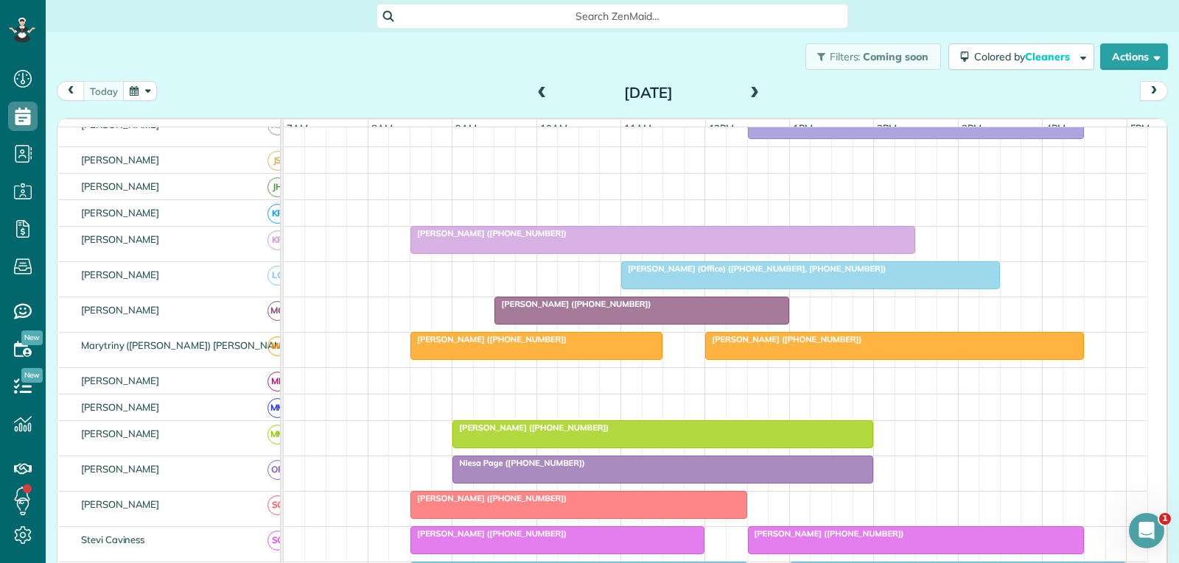  What do you see at coordinates (382, 128) in the screenshot?
I see `span: 8am` at bounding box center [382, 128].